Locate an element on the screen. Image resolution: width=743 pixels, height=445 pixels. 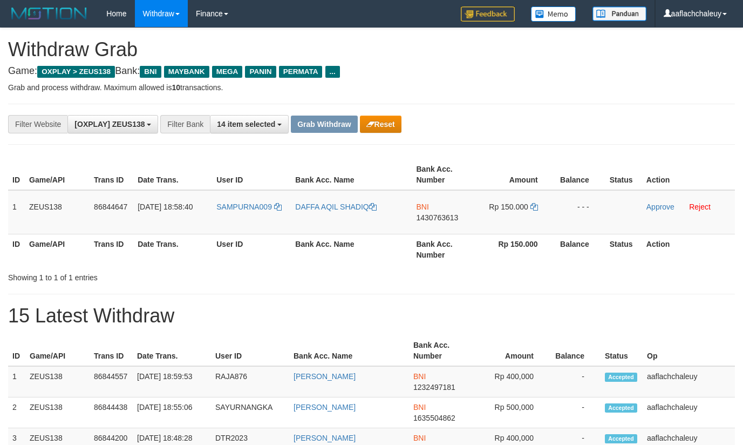
a: Reject is located at coordinates (700, 207).